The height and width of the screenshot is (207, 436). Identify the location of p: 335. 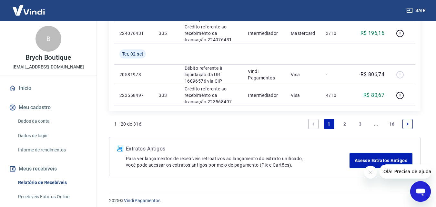
(166, 33).